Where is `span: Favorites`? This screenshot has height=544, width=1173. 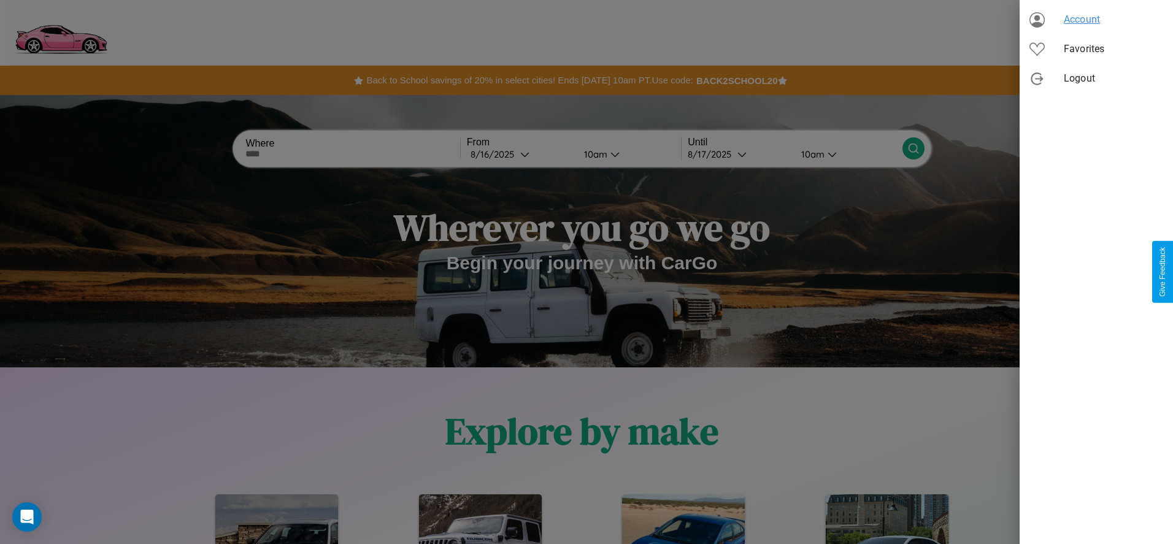 span: Favorites is located at coordinates (1114, 49).